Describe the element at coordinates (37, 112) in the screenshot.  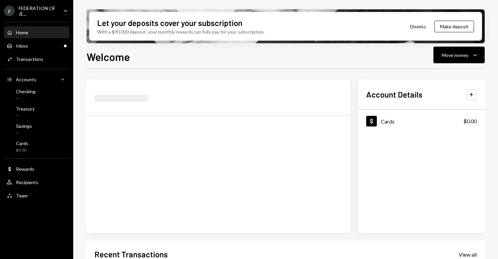
I see `a: Treasury—` at that location.